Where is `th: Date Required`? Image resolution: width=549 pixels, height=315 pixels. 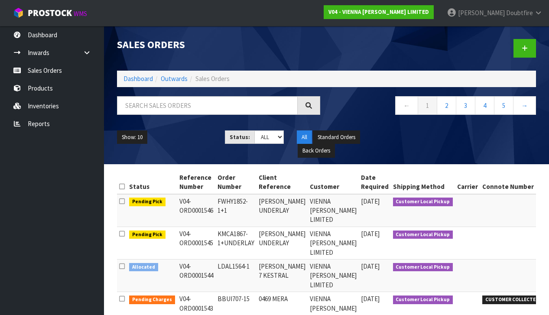 th: Date Required is located at coordinates (375, 183).